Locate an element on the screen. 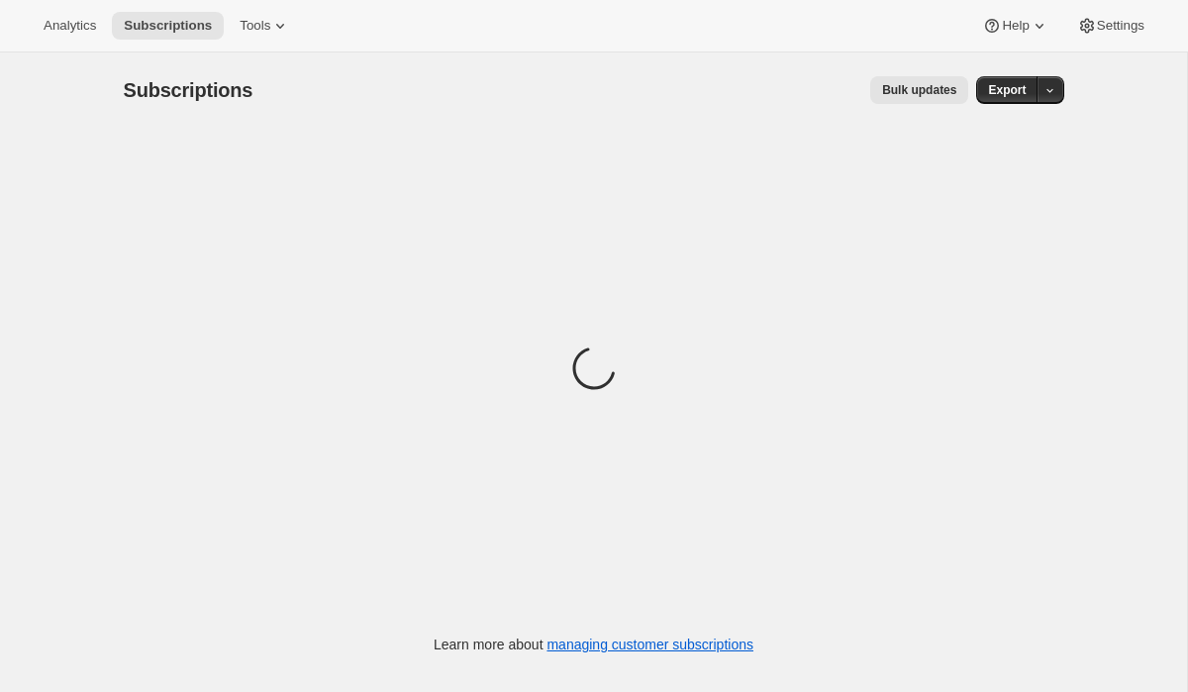 This screenshot has height=692, width=1188. span: Tools is located at coordinates (255, 26).